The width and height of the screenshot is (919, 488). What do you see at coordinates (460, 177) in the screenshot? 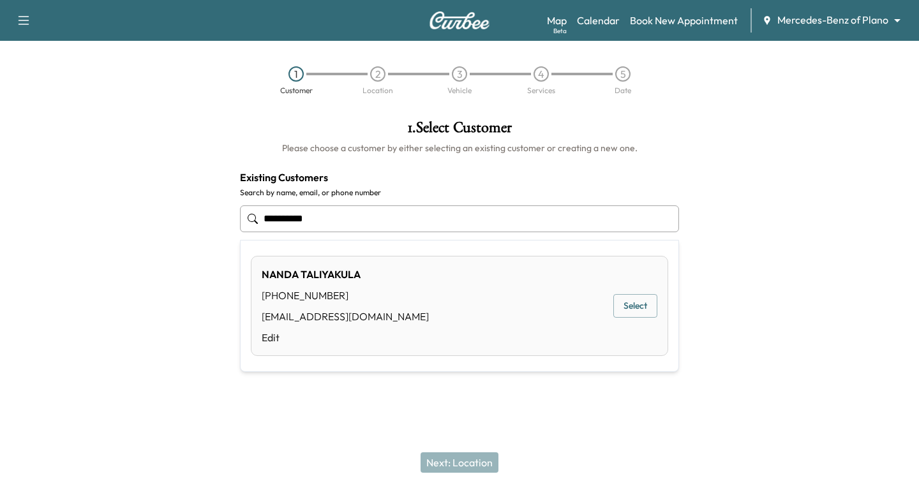
I see `h4: Existing Customers` at bounding box center [460, 177].